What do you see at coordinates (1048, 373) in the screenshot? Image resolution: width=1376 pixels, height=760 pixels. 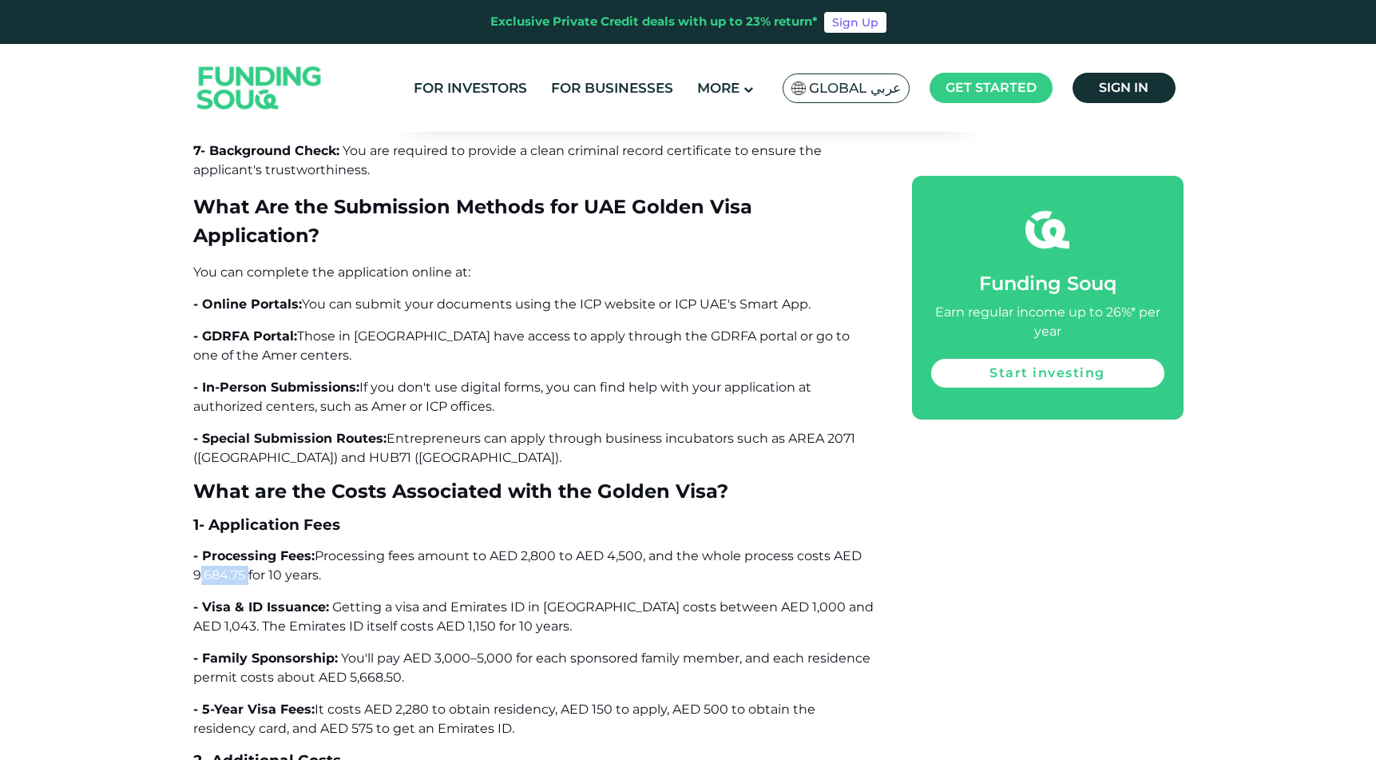 I see `a: Start investing` at bounding box center [1048, 373].